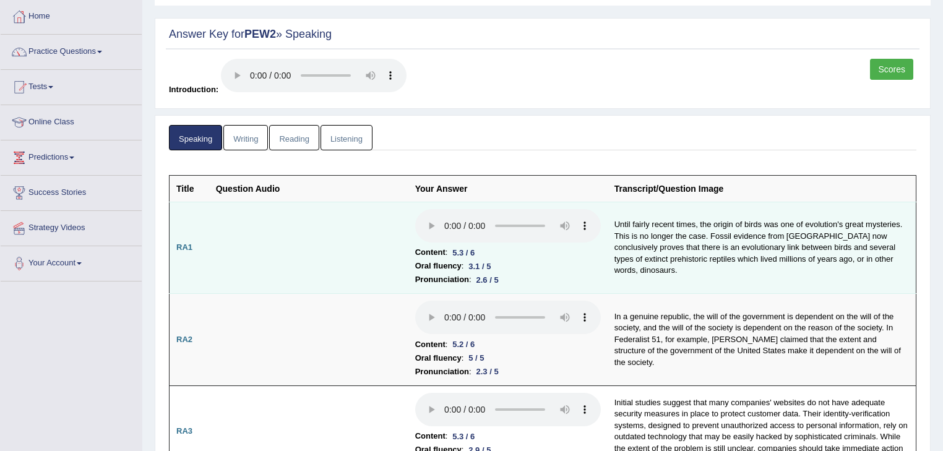  What do you see at coordinates (761, 188) in the screenshot?
I see `th: Transcript/Question Image` at bounding box center [761, 188].